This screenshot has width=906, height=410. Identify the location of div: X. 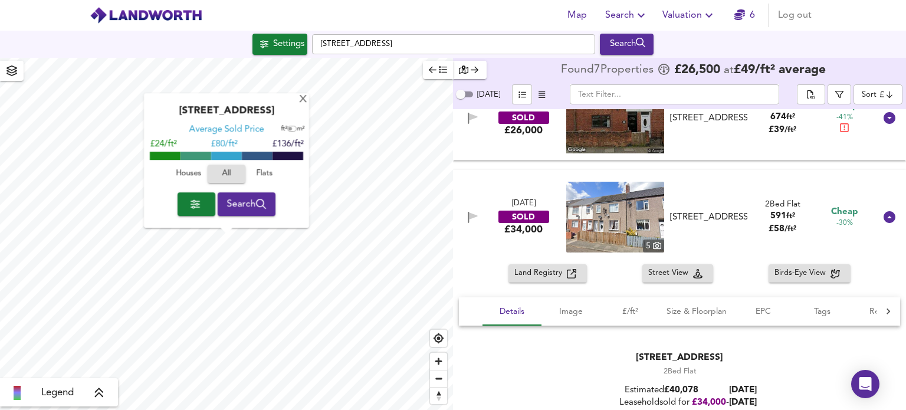
(303, 100).